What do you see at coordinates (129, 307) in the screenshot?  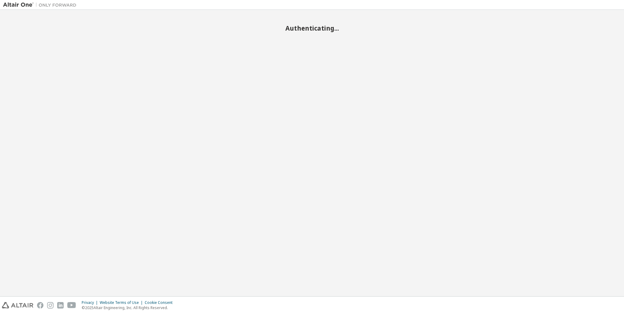 I see `p: © 2025 Altair Engineering, Inc. All Rights Reserved.` at bounding box center [129, 307].